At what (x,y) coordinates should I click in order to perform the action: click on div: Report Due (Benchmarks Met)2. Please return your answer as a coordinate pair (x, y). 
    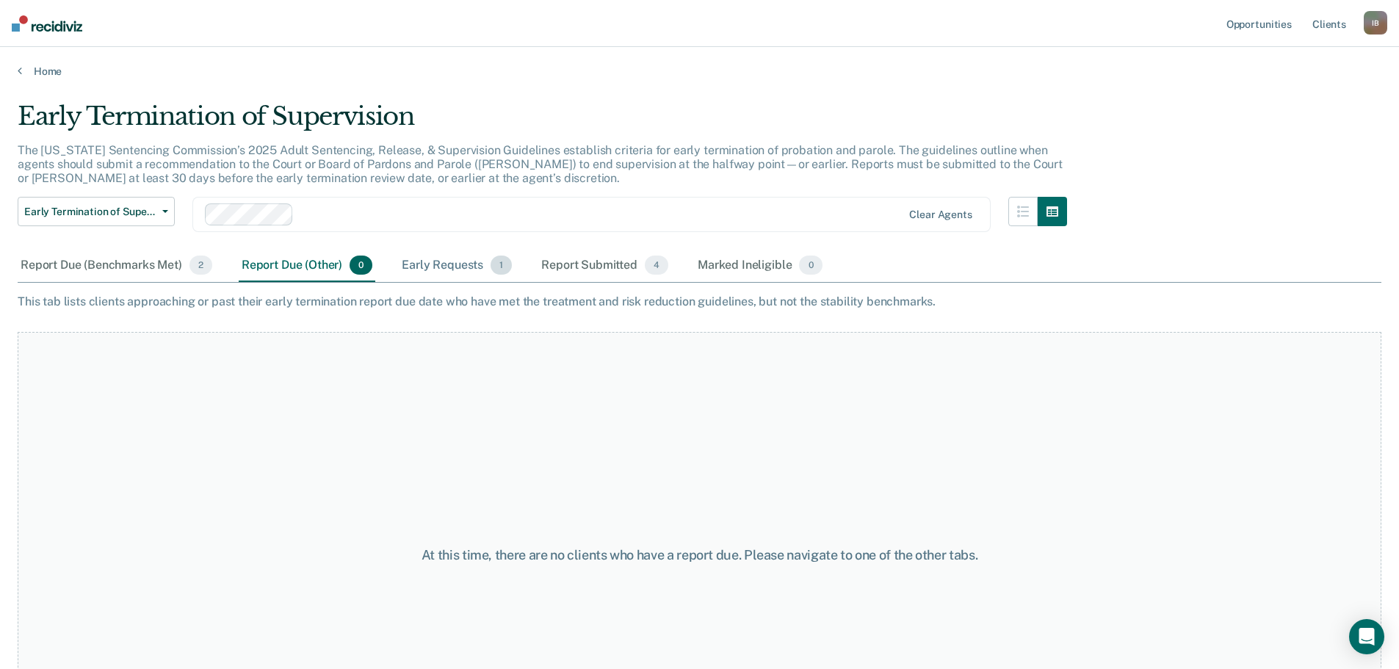
    Looking at the image, I should click on (116, 266).